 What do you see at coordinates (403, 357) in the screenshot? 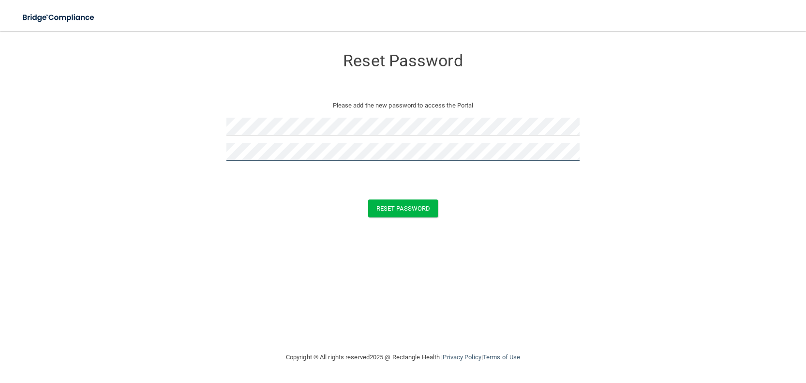
I see `div: Copyright © All rights reserved 2025 @ Rectangle Health | |` at bounding box center [403, 357].